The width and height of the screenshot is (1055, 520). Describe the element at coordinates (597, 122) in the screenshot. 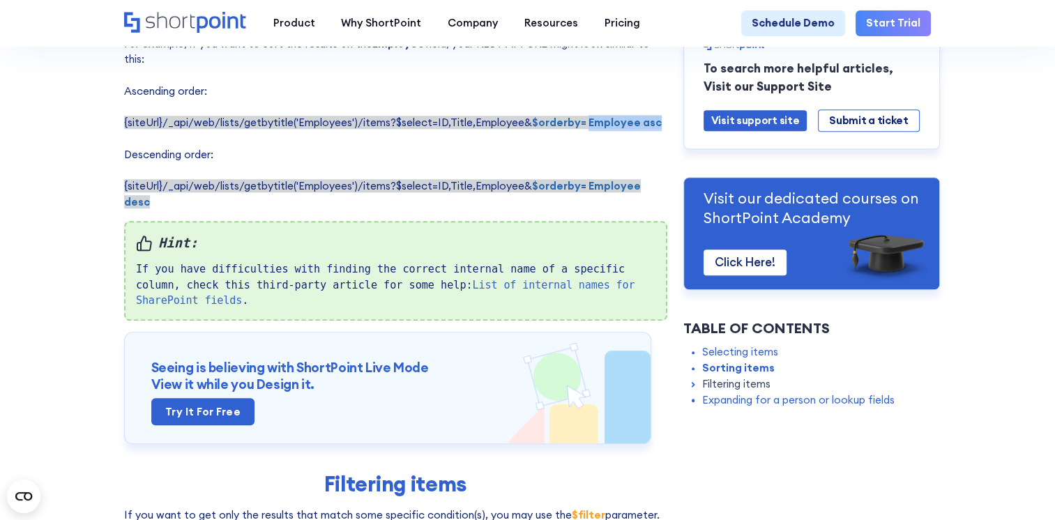

I see `strong: $orderby= Employee asc` at that location.